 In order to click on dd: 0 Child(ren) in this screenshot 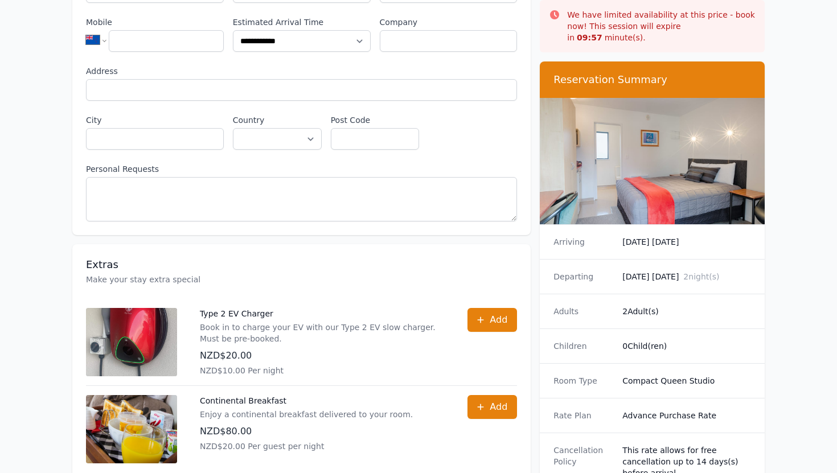, I will do `click(687, 346)`.